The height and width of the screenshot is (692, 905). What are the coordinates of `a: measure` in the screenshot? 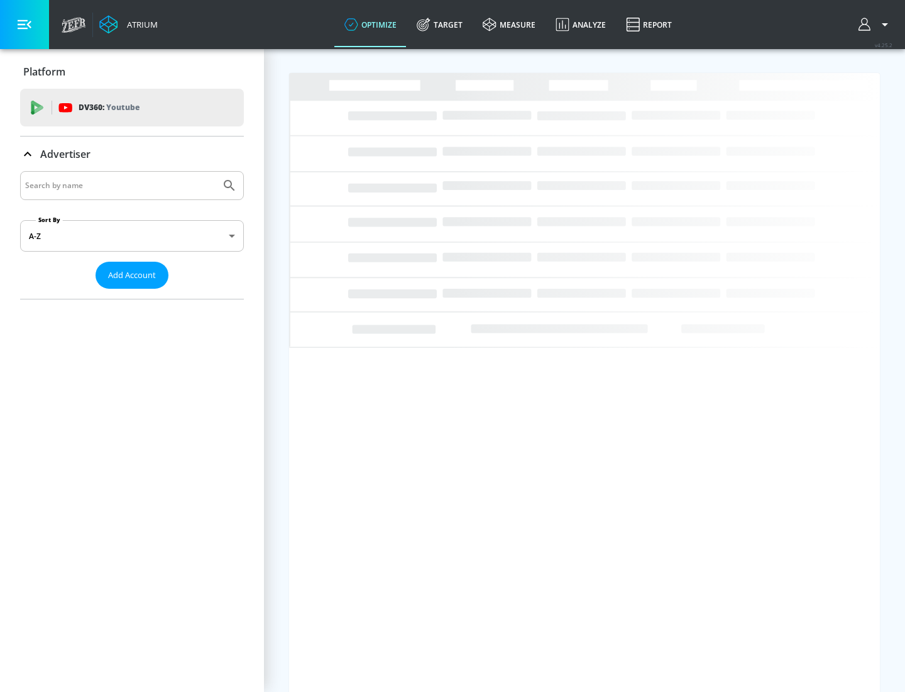 It's located at (509, 25).